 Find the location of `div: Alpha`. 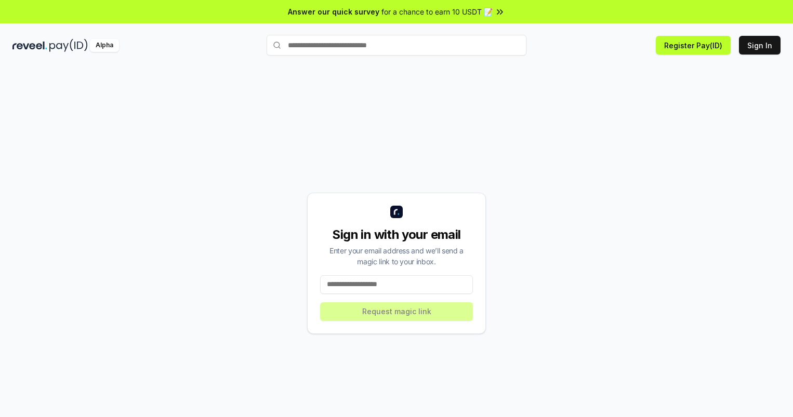

div: Alpha is located at coordinates (104, 45).